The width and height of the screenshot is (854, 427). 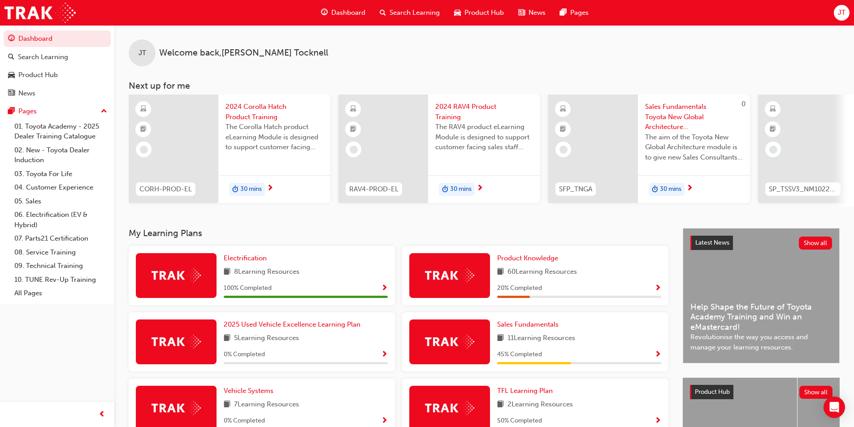 What do you see at coordinates (576, 189) in the screenshot?
I see `span: SFP_TNGA` at bounding box center [576, 189].